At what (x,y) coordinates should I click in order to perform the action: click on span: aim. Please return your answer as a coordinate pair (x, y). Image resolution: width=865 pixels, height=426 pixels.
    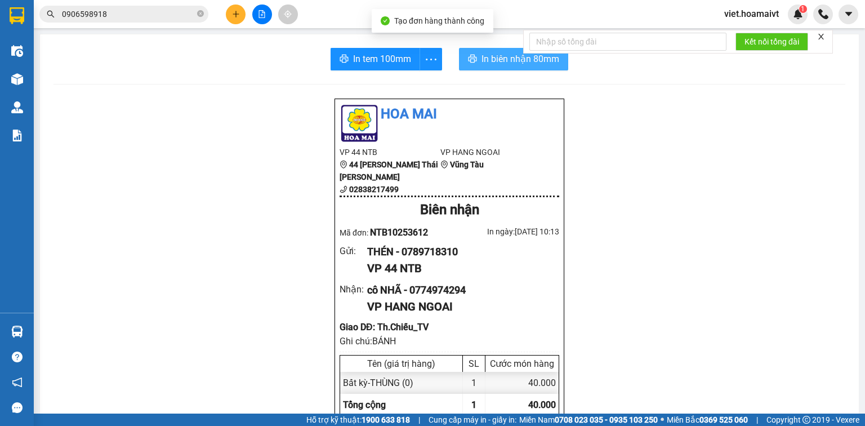
    Looking at the image, I should click on (288, 14).